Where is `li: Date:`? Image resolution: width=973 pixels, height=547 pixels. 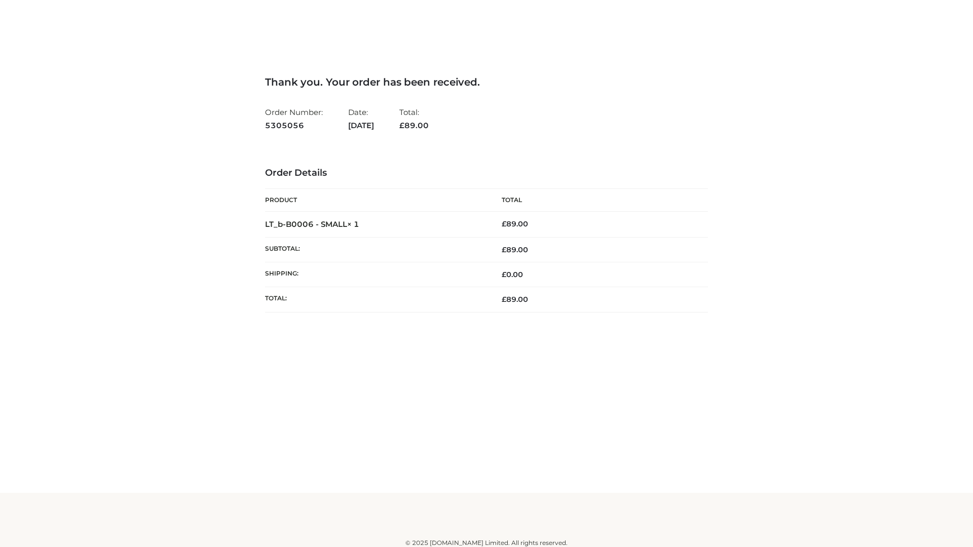
li: Date: is located at coordinates (361, 119).